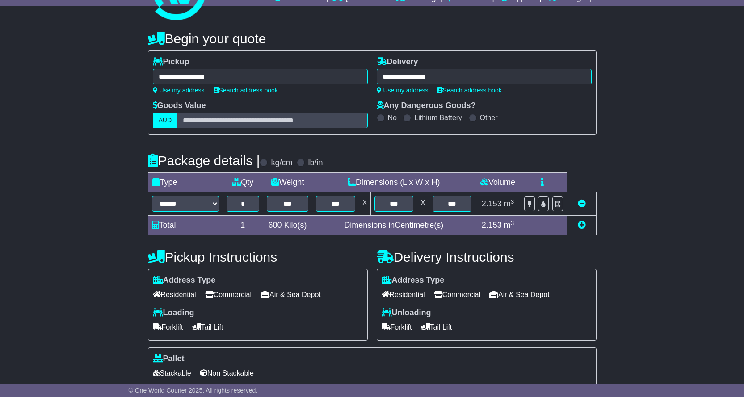 The height and width of the screenshot is (397, 744). I want to click on span: Stackable, so click(172, 373).